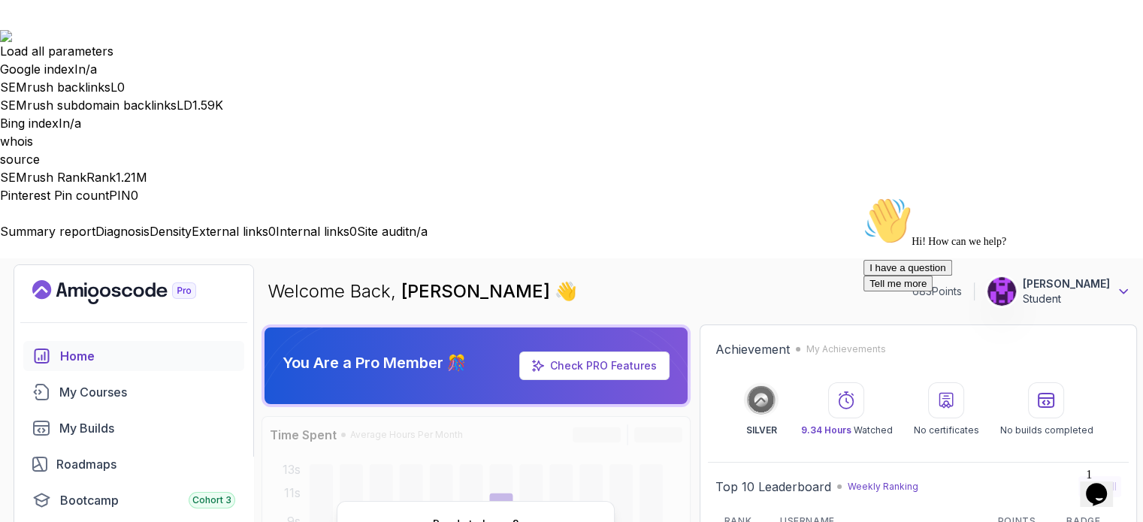 Image resolution: width=1143 pixels, height=522 pixels. Describe the element at coordinates (825, 430) in the screenshot. I see `span: 9.34 Hours` at that location.